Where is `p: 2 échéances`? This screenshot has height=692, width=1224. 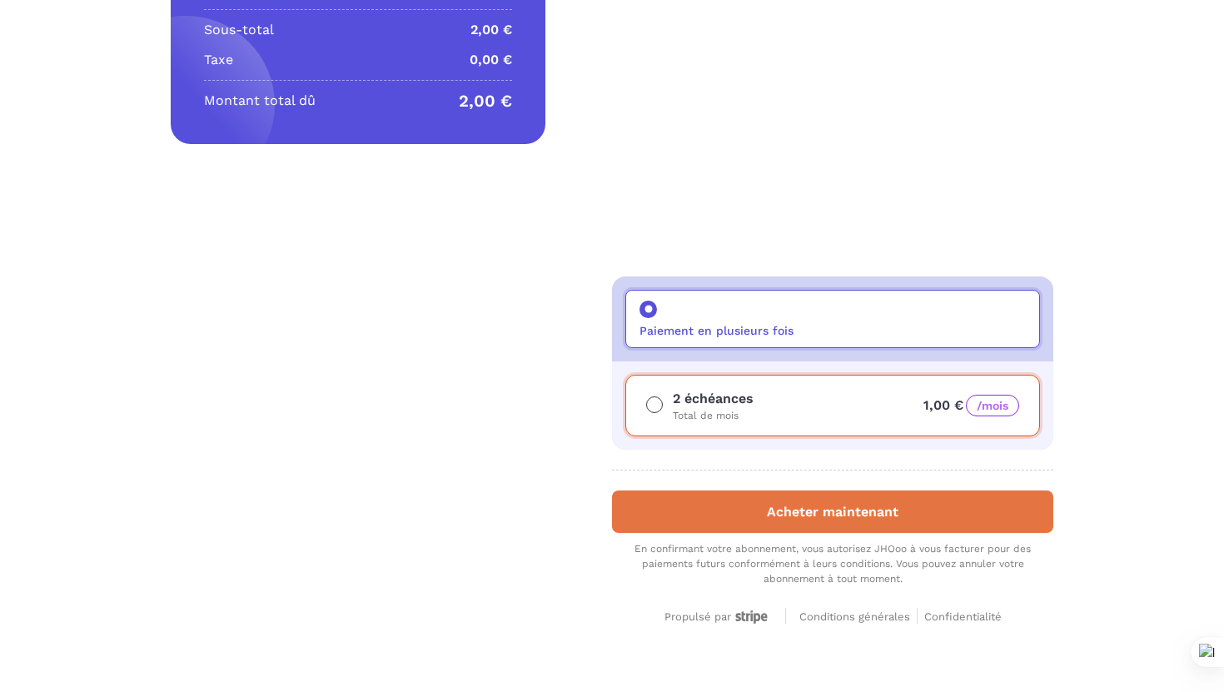 p: 2 échéances is located at coordinates (713, 399).